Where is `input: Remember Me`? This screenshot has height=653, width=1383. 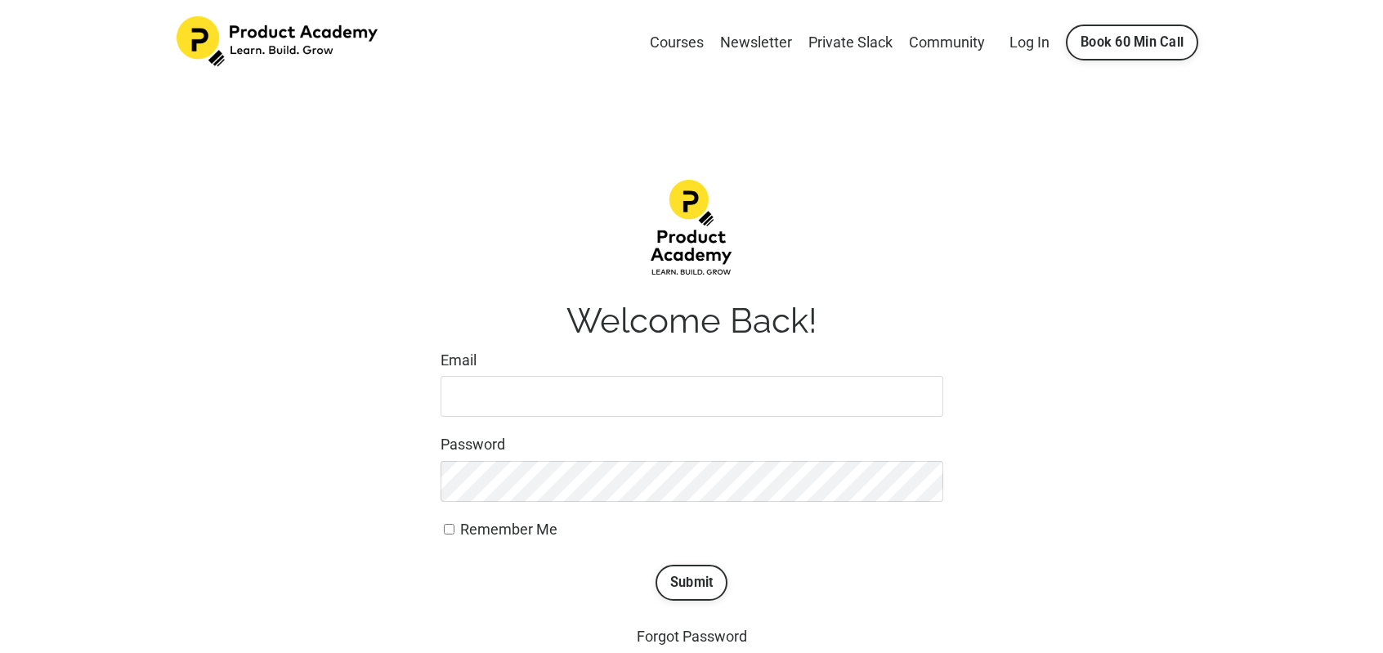 input: Remember Me is located at coordinates (449, 529).